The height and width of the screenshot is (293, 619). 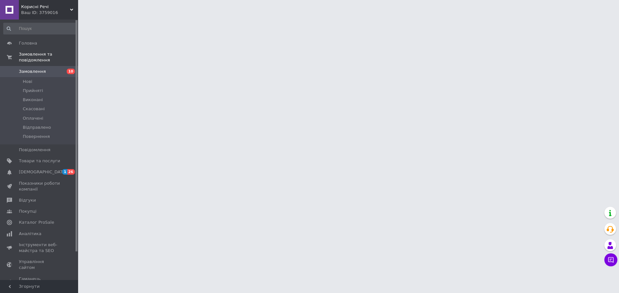 What do you see at coordinates (32, 72) in the screenshot?
I see `span: Замовлення` at bounding box center [32, 72].